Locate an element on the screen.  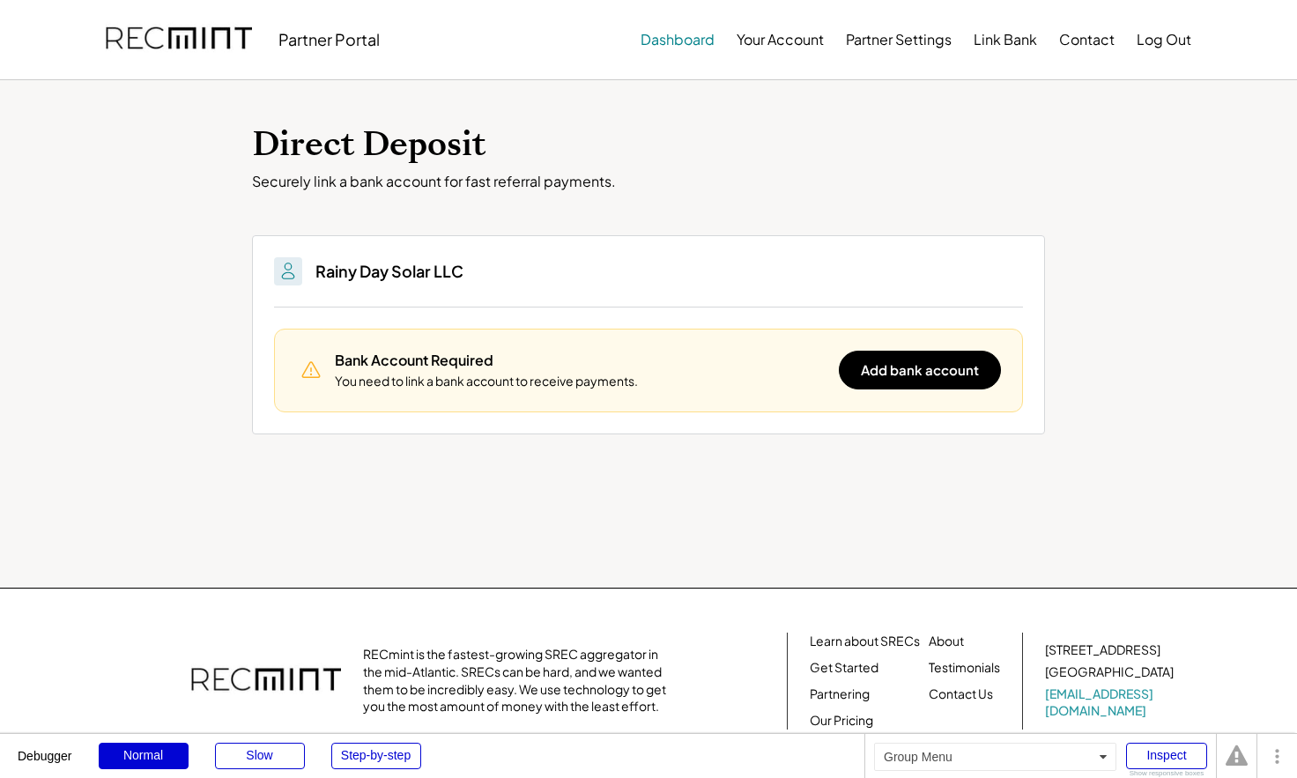
div: You need to link a bank account to receive payments. is located at coordinates (487, 382).